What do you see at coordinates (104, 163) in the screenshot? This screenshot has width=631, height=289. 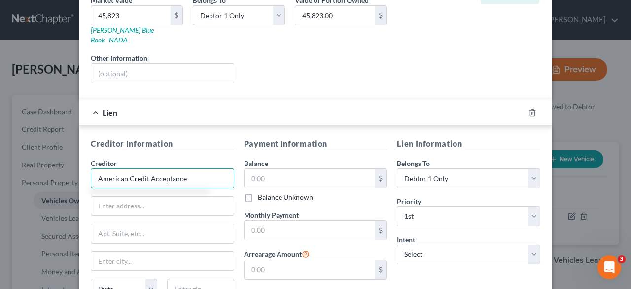 I see `span: Creditor` at bounding box center [104, 163].